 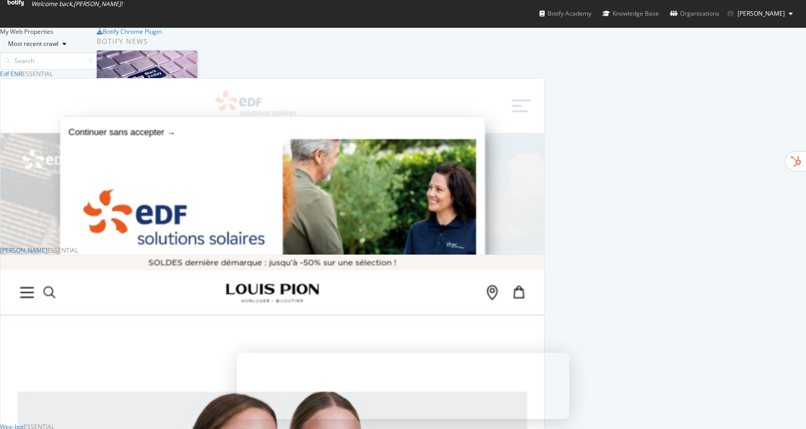 I want to click on div: Botify Academy, so click(x=565, y=14).